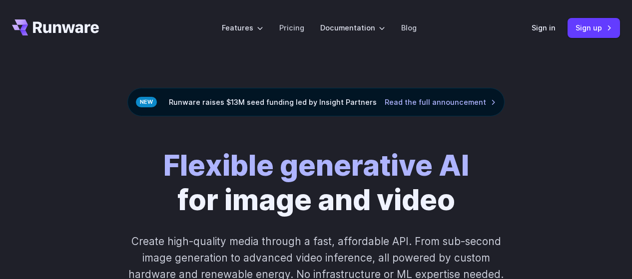  I want to click on a: Sign in, so click(543, 27).